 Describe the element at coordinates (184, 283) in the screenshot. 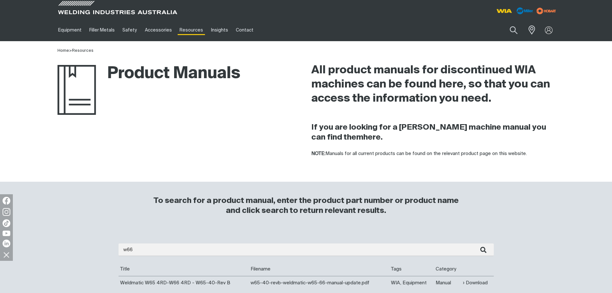

I see `td: Weldmatic W65 4RD-W66 4RD - W65-40-Rev B` at that location.